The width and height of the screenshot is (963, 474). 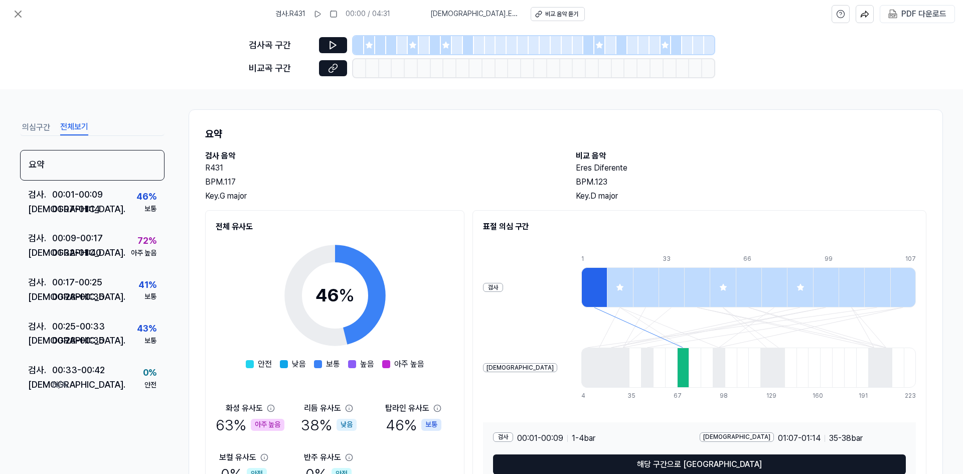 I want to click on div: 화성 유사도, so click(x=244, y=408).